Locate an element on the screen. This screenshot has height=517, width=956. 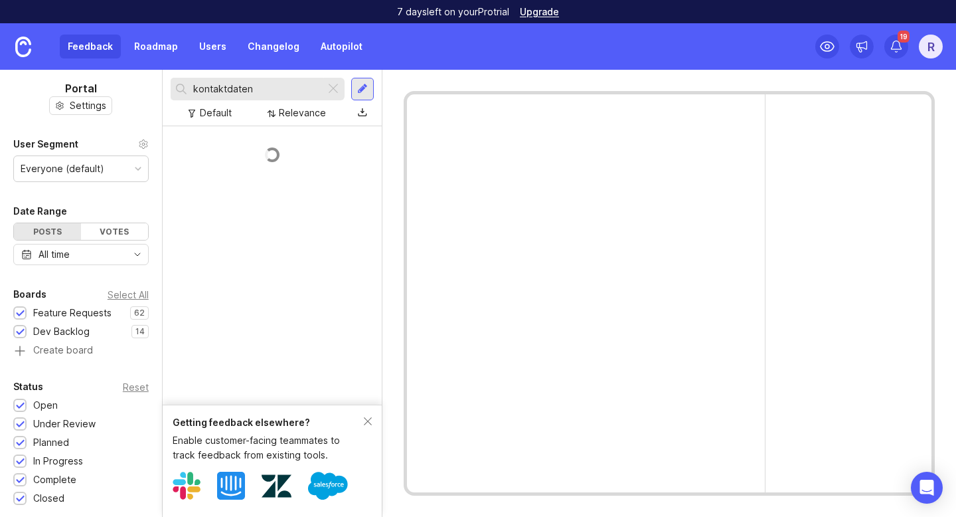
div: Under Review is located at coordinates (64, 424).